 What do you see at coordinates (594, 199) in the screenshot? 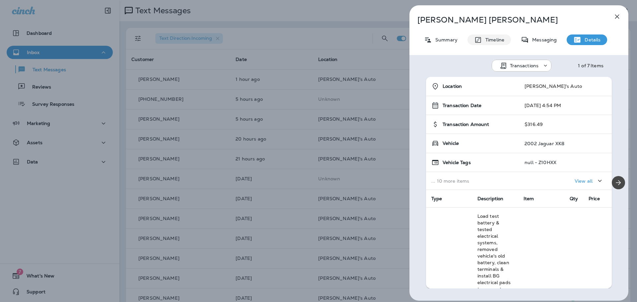
I see `span: Price` at bounding box center [594, 199].